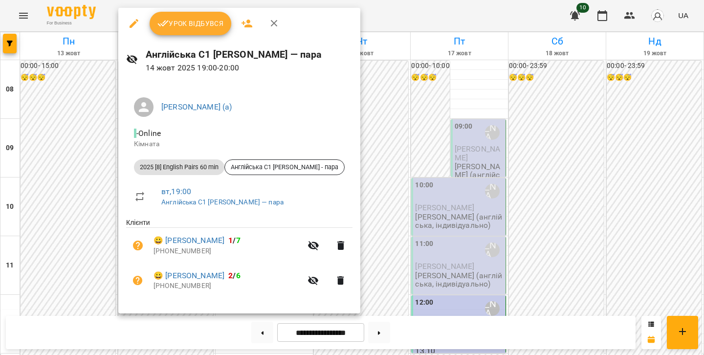 This screenshot has width=704, height=355. I want to click on button: Урок відбувся, so click(191, 23).